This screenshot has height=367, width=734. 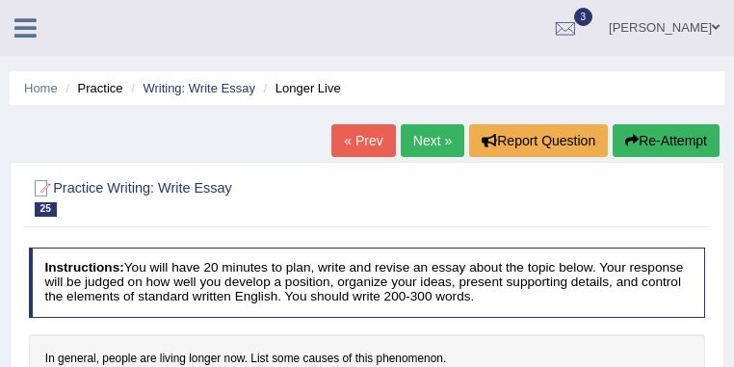 I want to click on button: Report Question, so click(x=538, y=141).